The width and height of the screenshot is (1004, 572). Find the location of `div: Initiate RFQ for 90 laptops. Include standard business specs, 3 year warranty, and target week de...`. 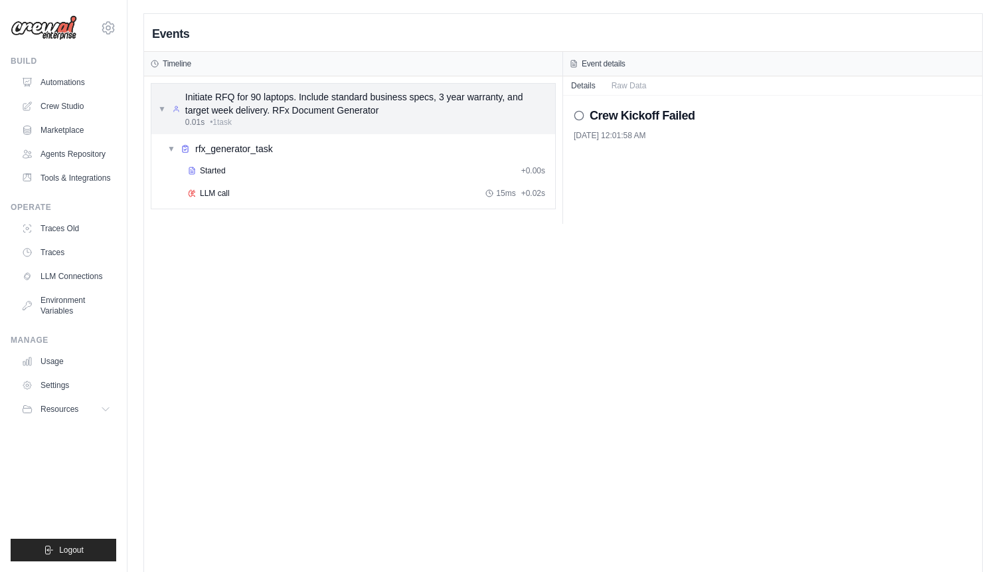

div: Initiate RFQ for 90 laptops. Include standard business specs, 3 year warranty, and target week de... is located at coordinates (367, 104).